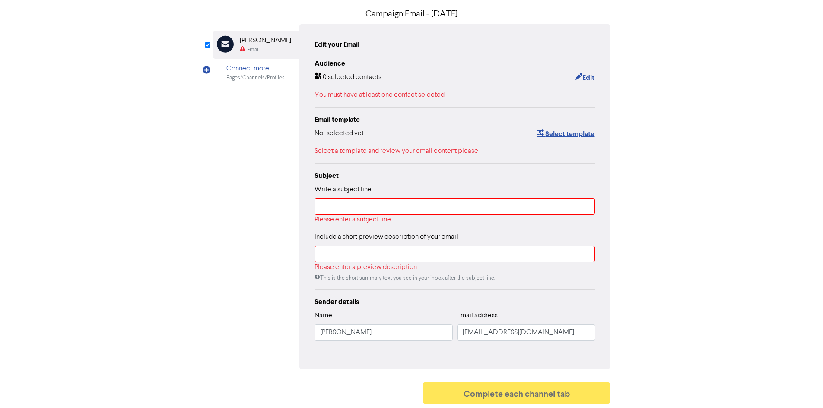  Describe the element at coordinates (455, 64) in the screenshot. I see `div: Audience` at that location.